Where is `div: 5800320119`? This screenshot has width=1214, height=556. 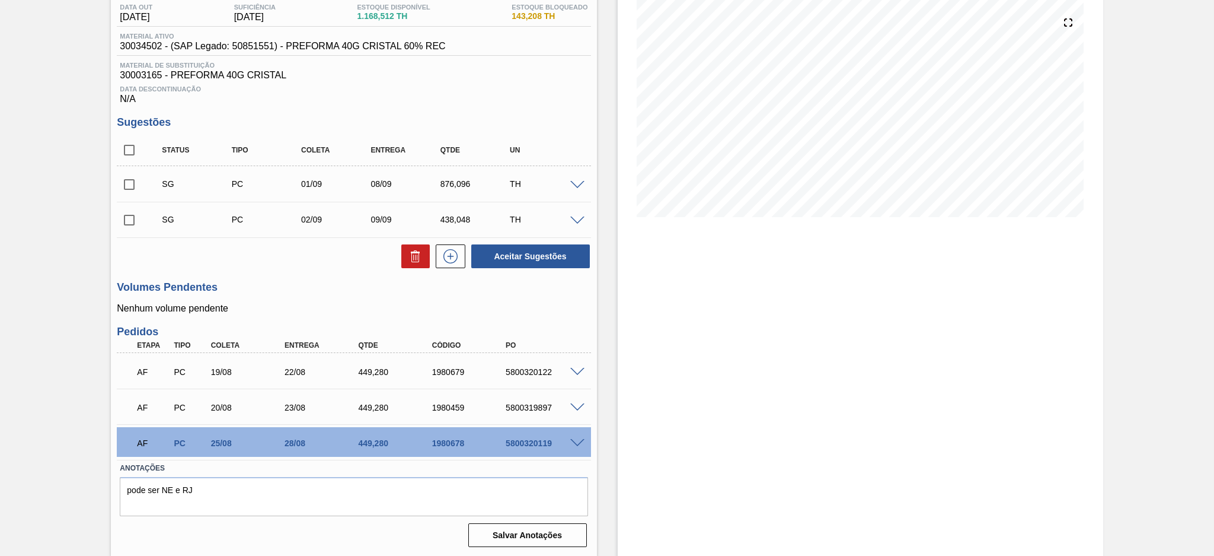 div: 5800320119 is located at coordinates (544, 443).